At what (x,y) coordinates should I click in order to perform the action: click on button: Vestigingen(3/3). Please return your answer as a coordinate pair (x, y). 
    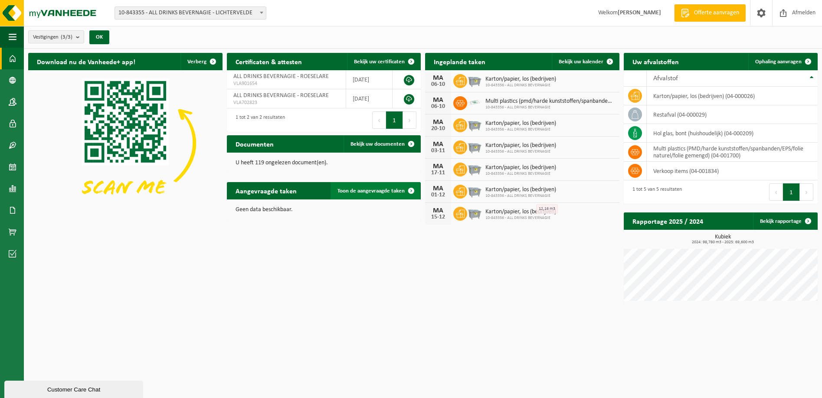
    Looking at the image, I should click on (56, 37).